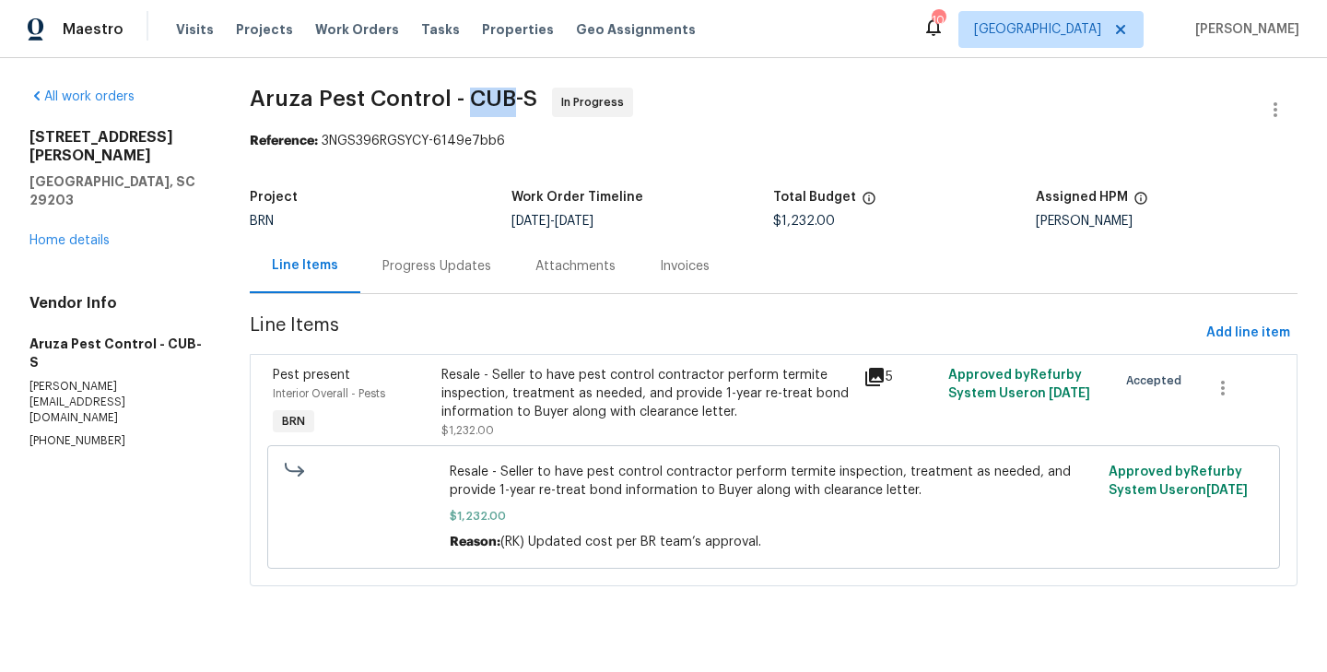  I want to click on div: Invoices, so click(685, 266).